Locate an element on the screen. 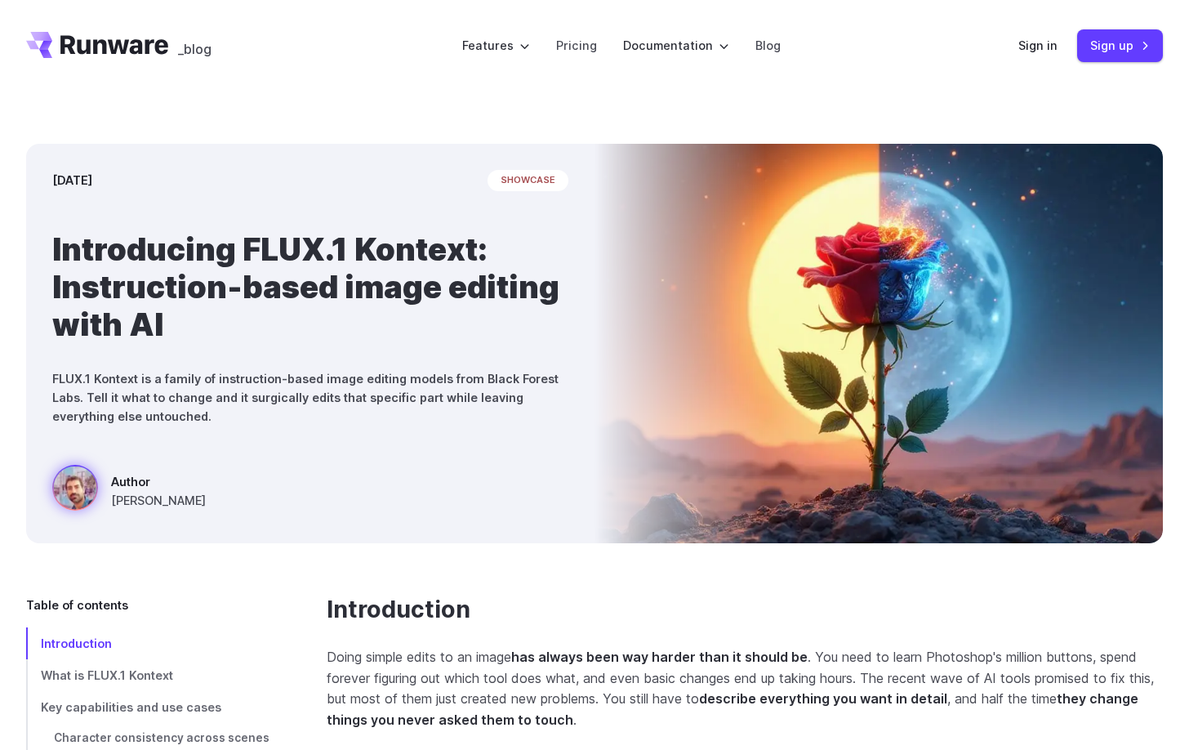 The width and height of the screenshot is (1189, 750). p: Doing simple edits to an image . You need to learn Photoshop's million buttons, spend forever fig... is located at coordinates (745, 688).